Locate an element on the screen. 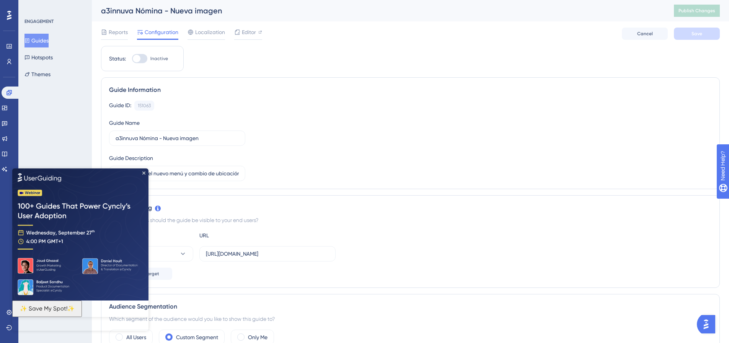 This screenshot has width=729, height=343. div: ENGAGEMENT is located at coordinates (39, 21).